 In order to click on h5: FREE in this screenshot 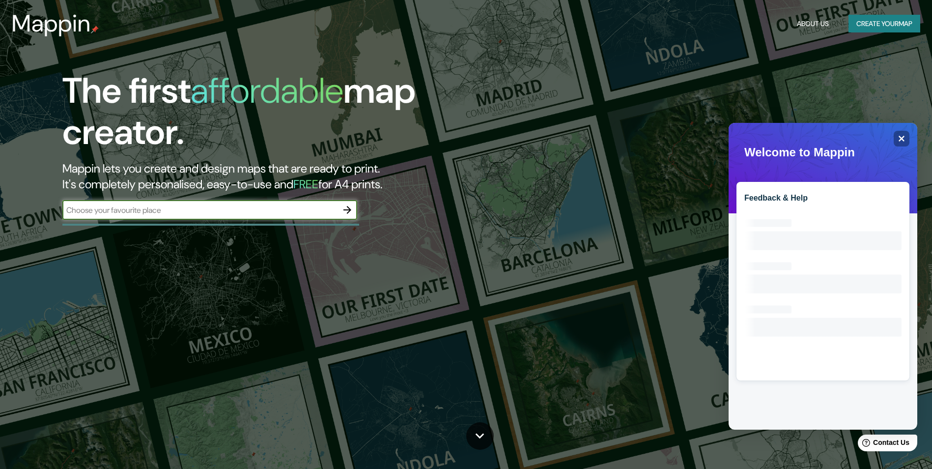, I will do `click(306, 184)`.